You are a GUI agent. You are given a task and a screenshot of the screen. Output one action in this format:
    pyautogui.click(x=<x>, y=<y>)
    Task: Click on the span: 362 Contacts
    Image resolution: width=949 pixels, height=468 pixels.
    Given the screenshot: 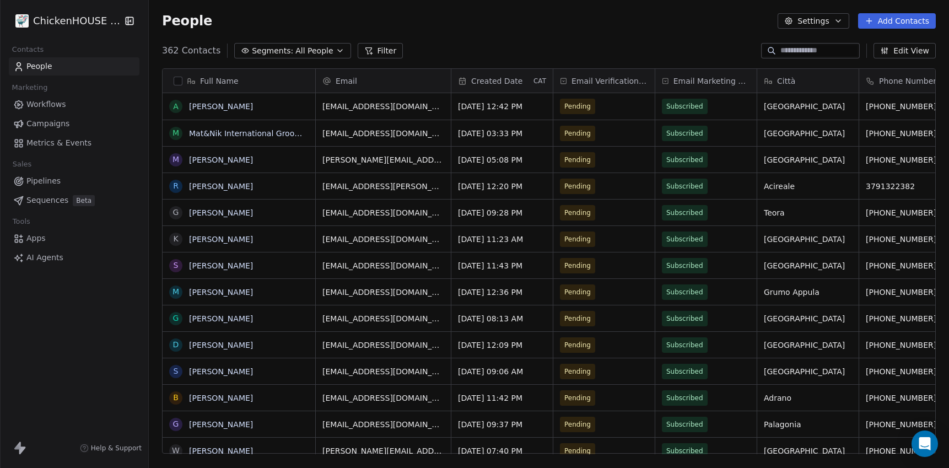 What is the action you would take?
    pyautogui.click(x=191, y=51)
    